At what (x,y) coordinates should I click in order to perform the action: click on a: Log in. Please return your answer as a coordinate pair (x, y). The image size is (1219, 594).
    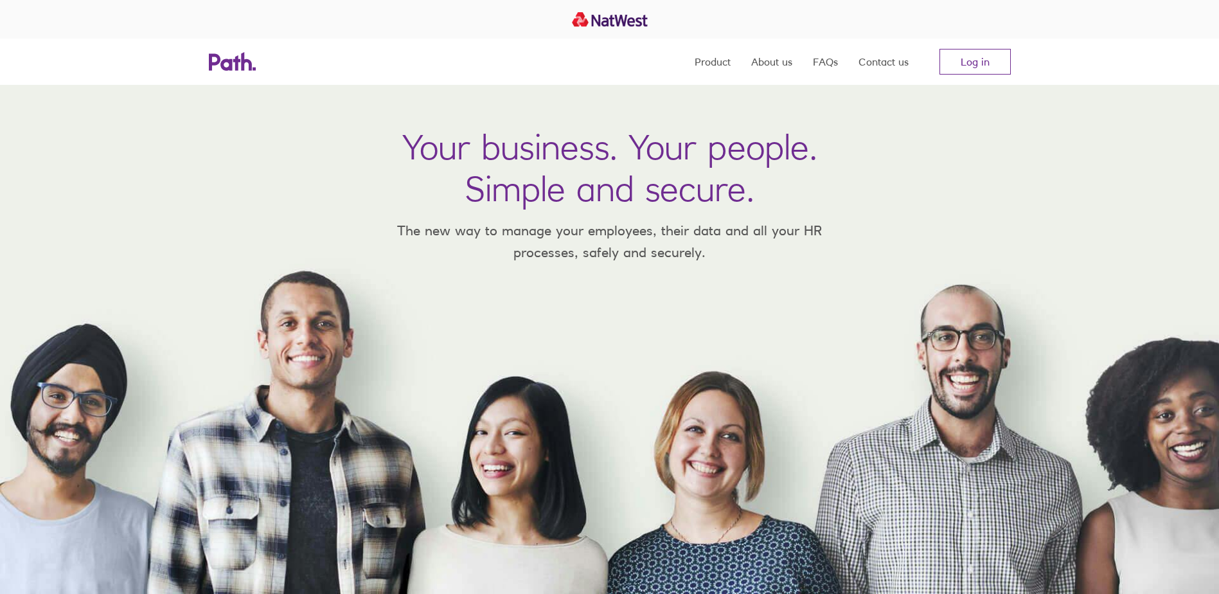
    Looking at the image, I should click on (975, 62).